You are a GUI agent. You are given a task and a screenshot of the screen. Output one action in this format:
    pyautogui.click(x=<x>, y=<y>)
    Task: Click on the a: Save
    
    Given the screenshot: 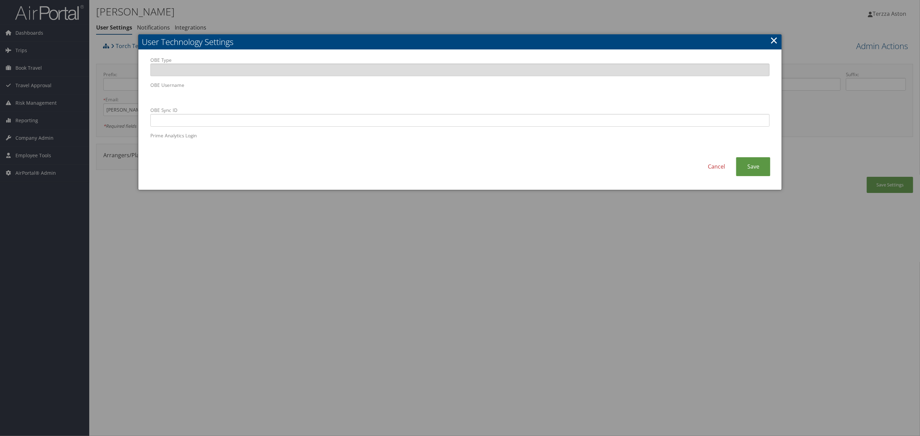 What is the action you would take?
    pyautogui.click(x=754, y=167)
    